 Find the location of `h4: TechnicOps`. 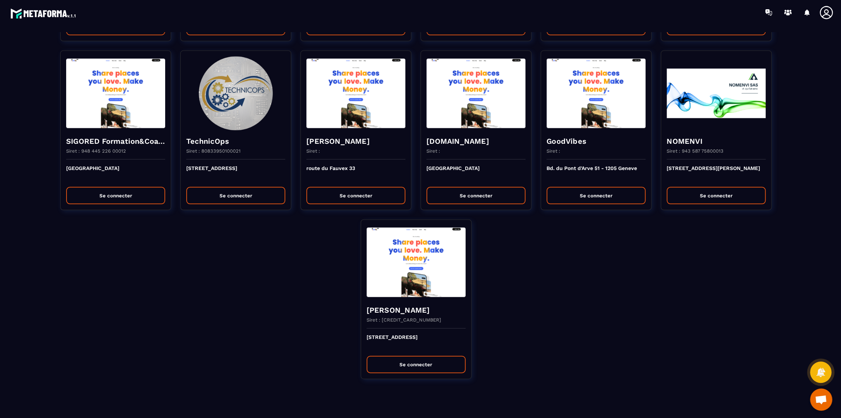

h4: TechnicOps is located at coordinates (236, 141).